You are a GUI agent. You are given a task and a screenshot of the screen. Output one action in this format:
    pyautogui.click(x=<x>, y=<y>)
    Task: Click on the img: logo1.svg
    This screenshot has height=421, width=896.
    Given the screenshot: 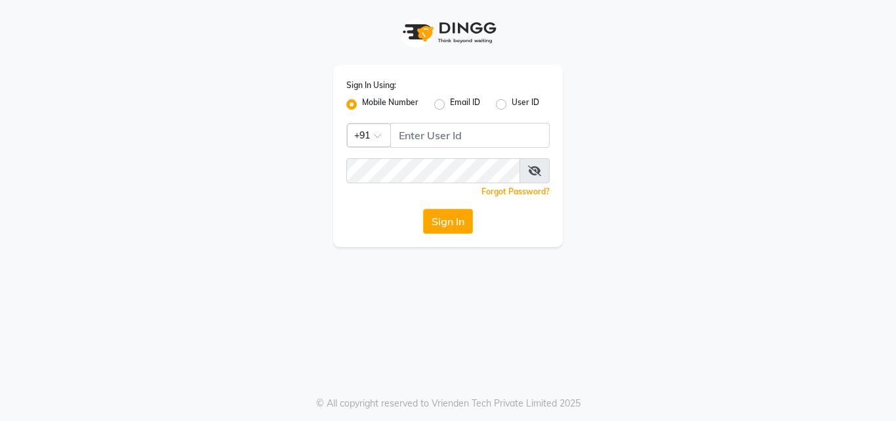 What is the action you would take?
    pyautogui.click(x=448, y=32)
    